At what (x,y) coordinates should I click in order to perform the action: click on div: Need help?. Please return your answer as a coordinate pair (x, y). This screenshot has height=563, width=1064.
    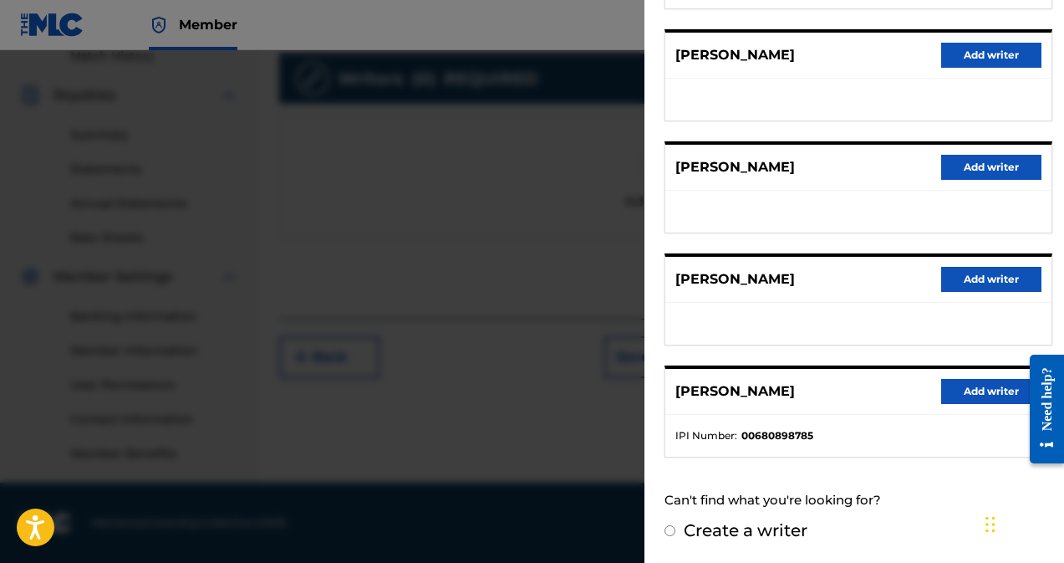
    Looking at the image, I should click on (29, 57).